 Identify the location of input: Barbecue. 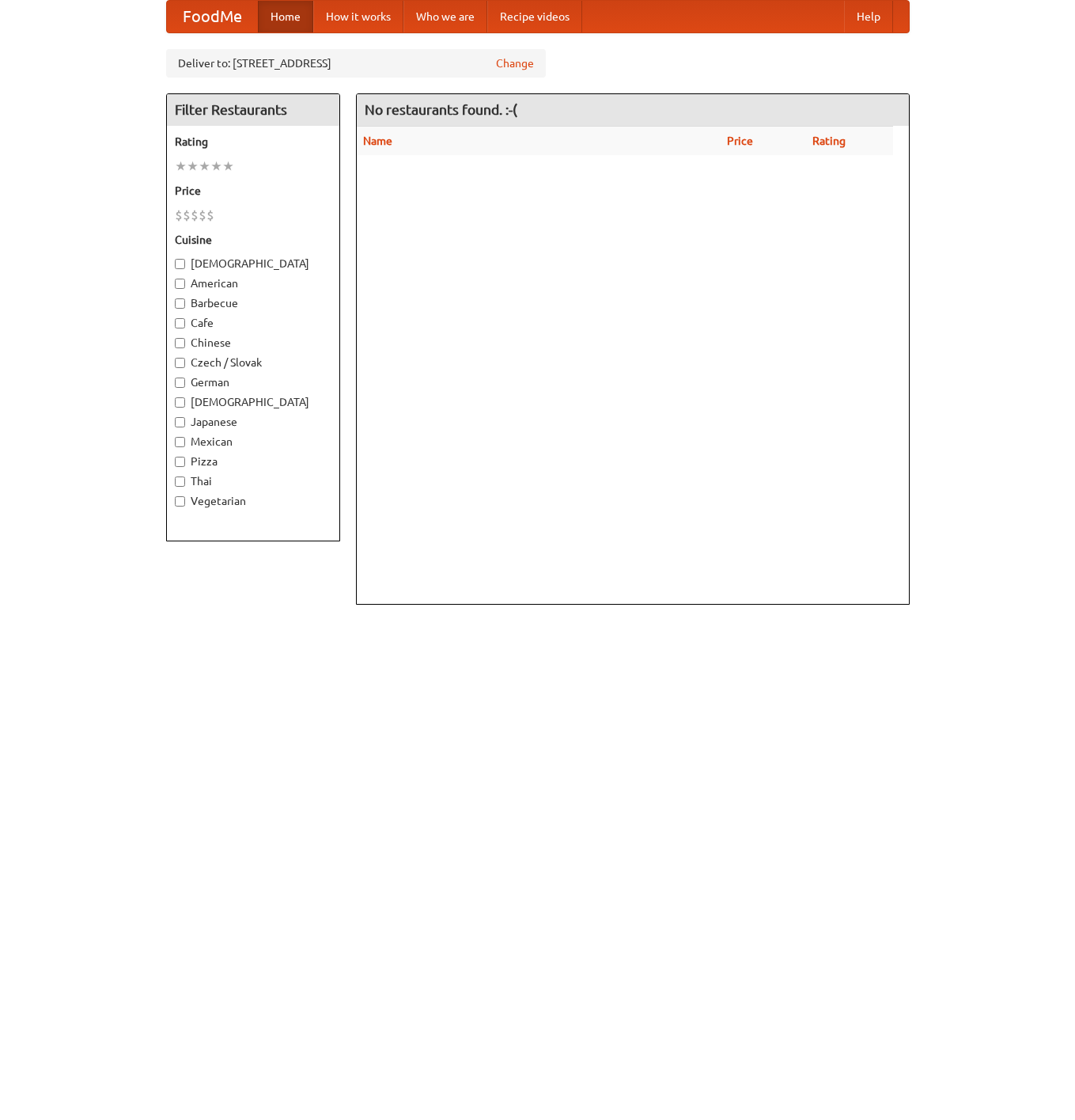
(180, 303).